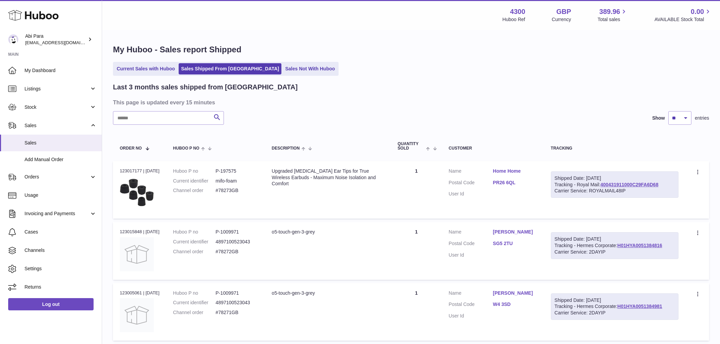 This screenshot has height=344, width=720. What do you see at coordinates (517, 12) in the screenshot?
I see `strong: 4300` at bounding box center [517, 12].